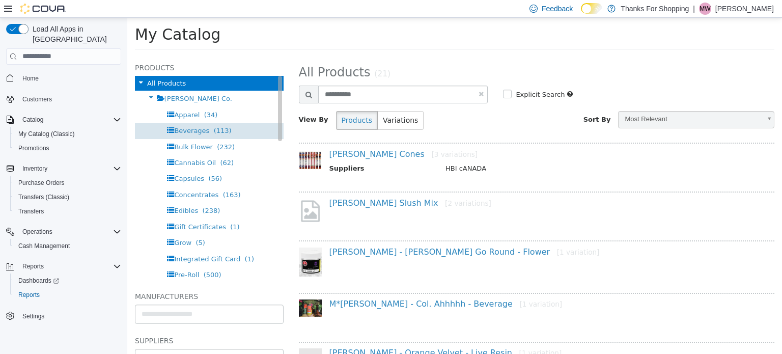 This screenshot has width=782, height=354. What do you see at coordinates (70, 315) in the screenshot?
I see `span: Settings` at bounding box center [70, 315].